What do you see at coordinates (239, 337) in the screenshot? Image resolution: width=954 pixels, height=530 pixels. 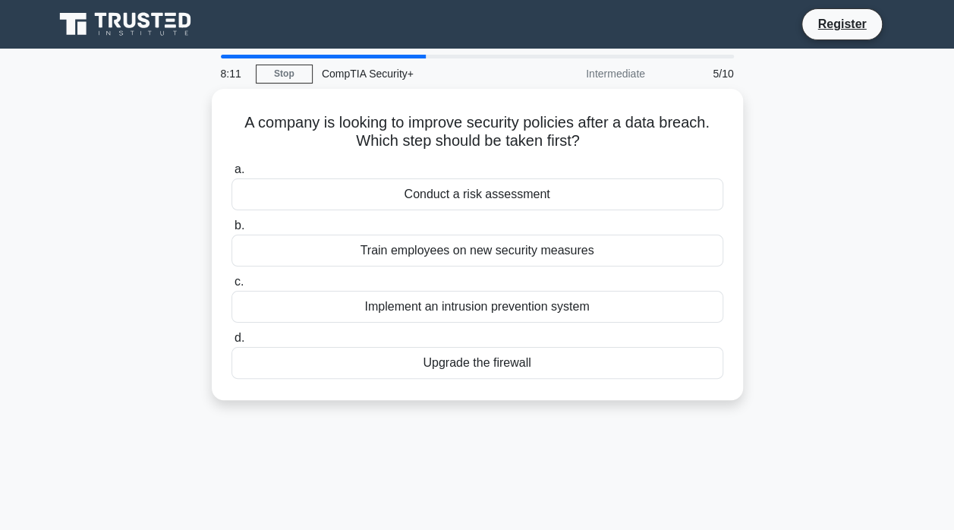 I see `span: d.` at bounding box center [239, 337].